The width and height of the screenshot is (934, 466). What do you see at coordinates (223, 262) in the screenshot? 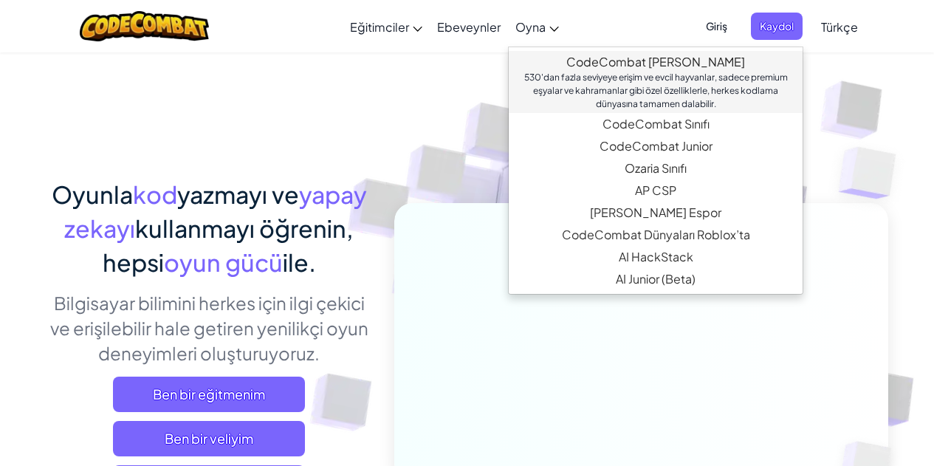
I see `span: oyun gücü` at bounding box center [223, 262].